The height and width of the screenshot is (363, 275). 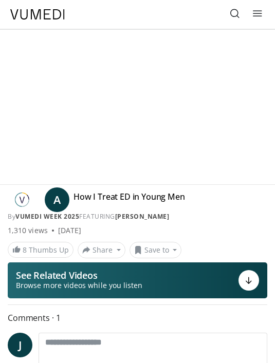 I want to click on p: See Related Videos, so click(x=79, y=275).